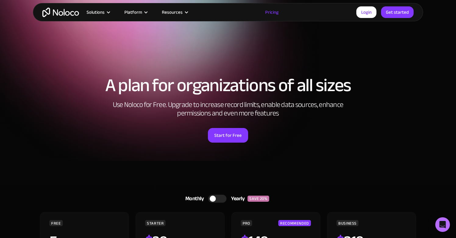 This screenshot has width=456, height=238. I want to click on div: SAVE 20%, so click(258, 199).